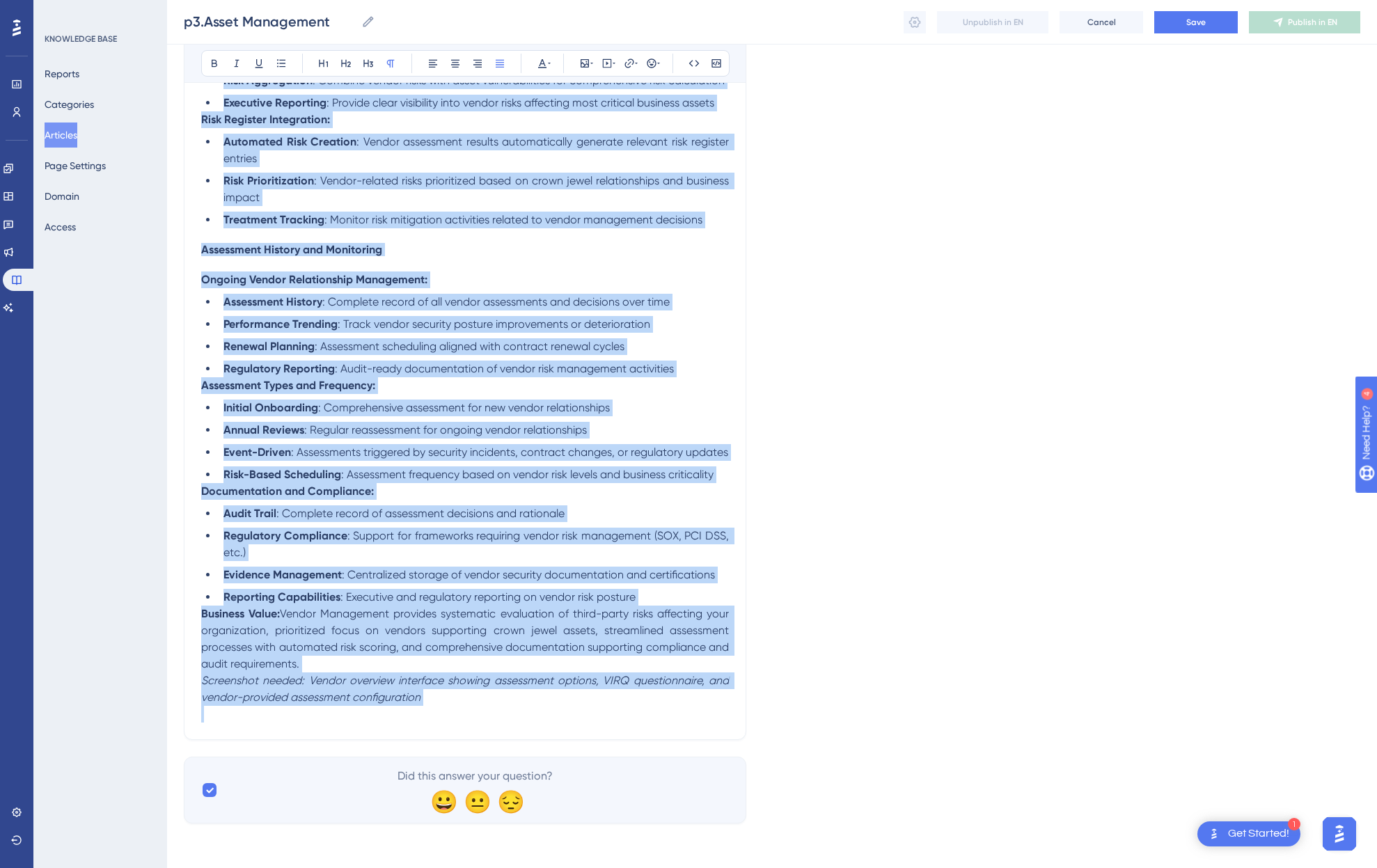 The image size is (1377, 868). What do you see at coordinates (273, 219) in the screenshot?
I see `strong: Treatment Tracking` at bounding box center [273, 219].